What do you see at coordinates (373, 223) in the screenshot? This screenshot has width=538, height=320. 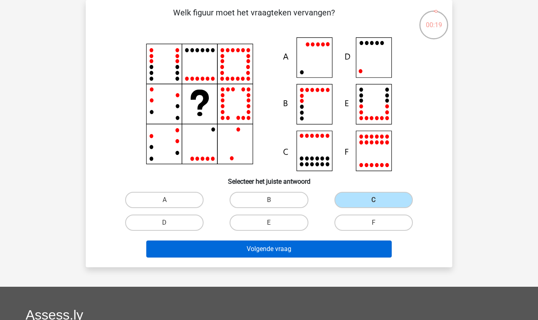 I see `label: F` at bounding box center [373, 223].